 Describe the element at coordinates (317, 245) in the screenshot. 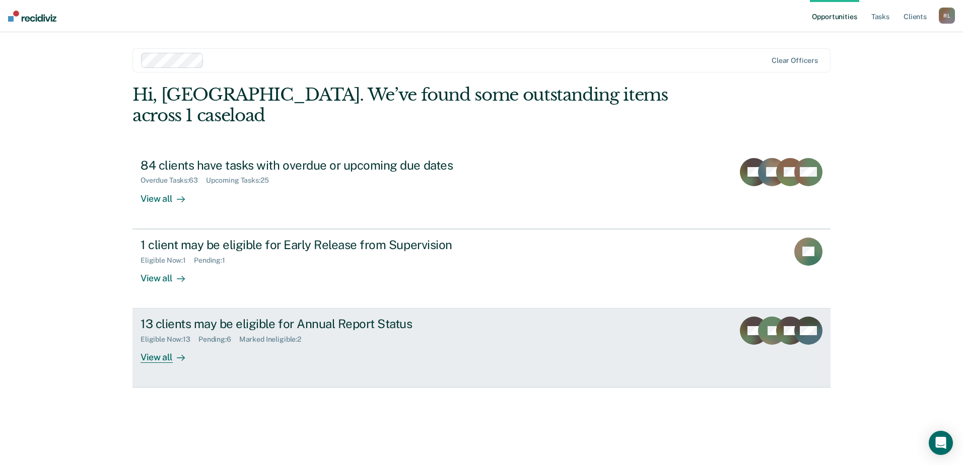

I see `div: 1 client may be eligible for Early Release from Supervision` at that location.